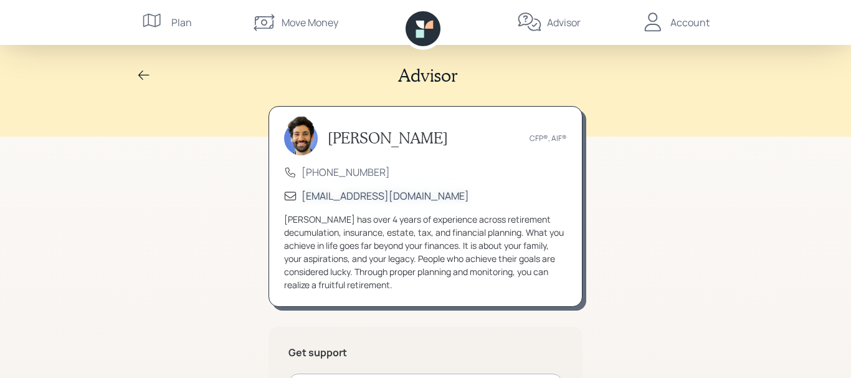  What do you see at coordinates (310, 22) in the screenshot?
I see `div: Move Money` at bounding box center [310, 22].